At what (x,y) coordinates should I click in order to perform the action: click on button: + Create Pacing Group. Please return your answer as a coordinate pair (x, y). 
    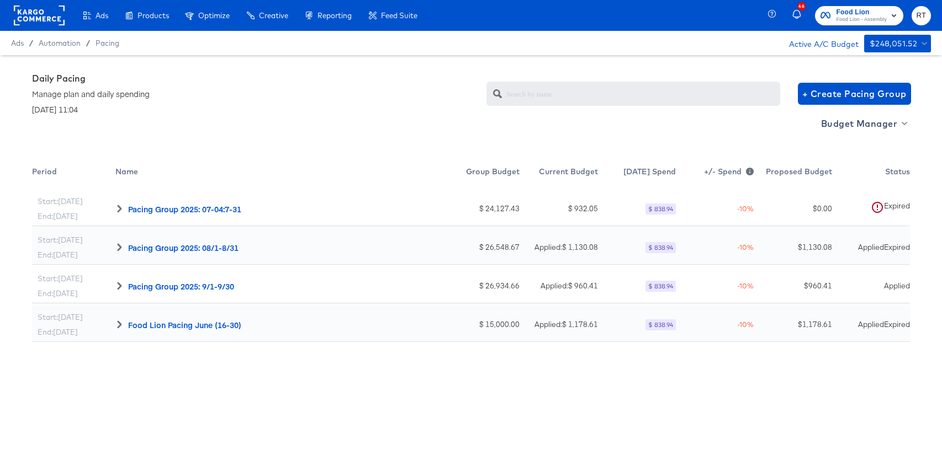
    Looking at the image, I should click on (854, 94).